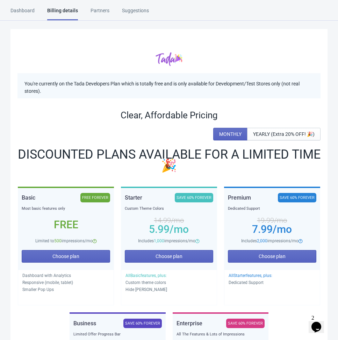 The height and width of the screenshot is (340, 338). What do you see at coordinates (169, 220) in the screenshot?
I see `div: 14.99 /mo` at bounding box center [169, 220].